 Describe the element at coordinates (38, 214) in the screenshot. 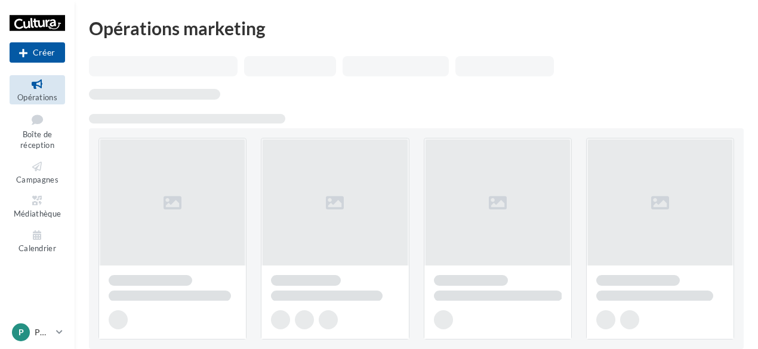

I see `span: Médiathèque` at that location.